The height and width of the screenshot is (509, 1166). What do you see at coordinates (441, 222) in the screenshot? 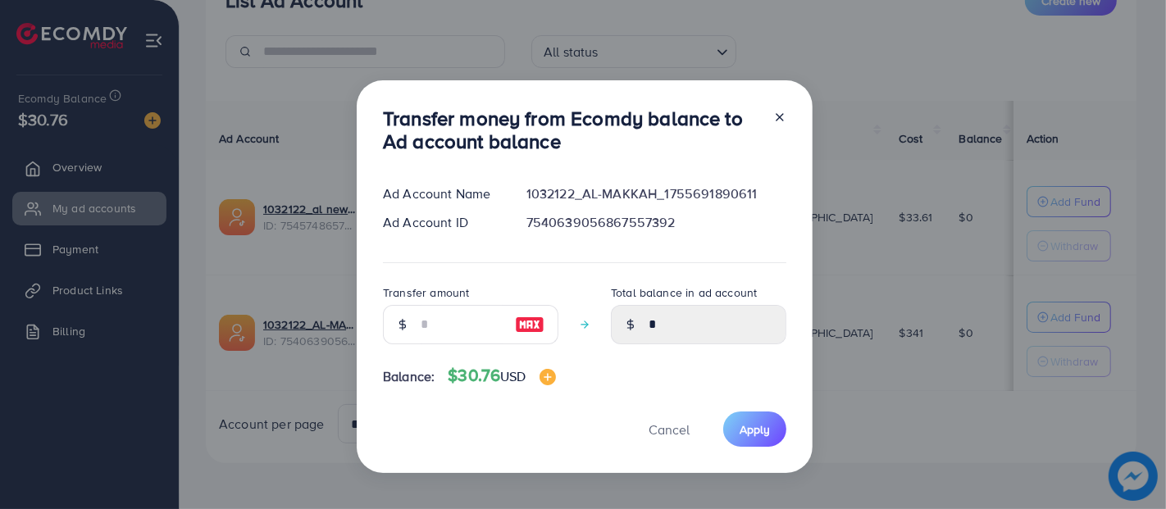
I see `div: Ad Account ID` at bounding box center [441, 222].